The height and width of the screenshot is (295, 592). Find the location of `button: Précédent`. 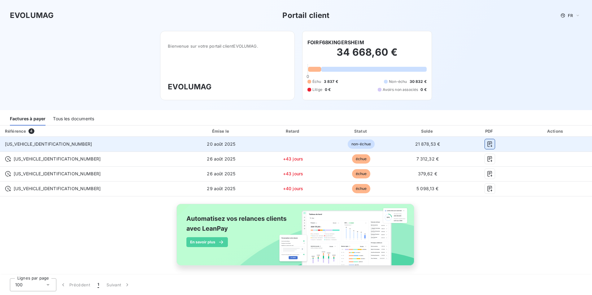

button: Précédent is located at coordinates (75, 285).